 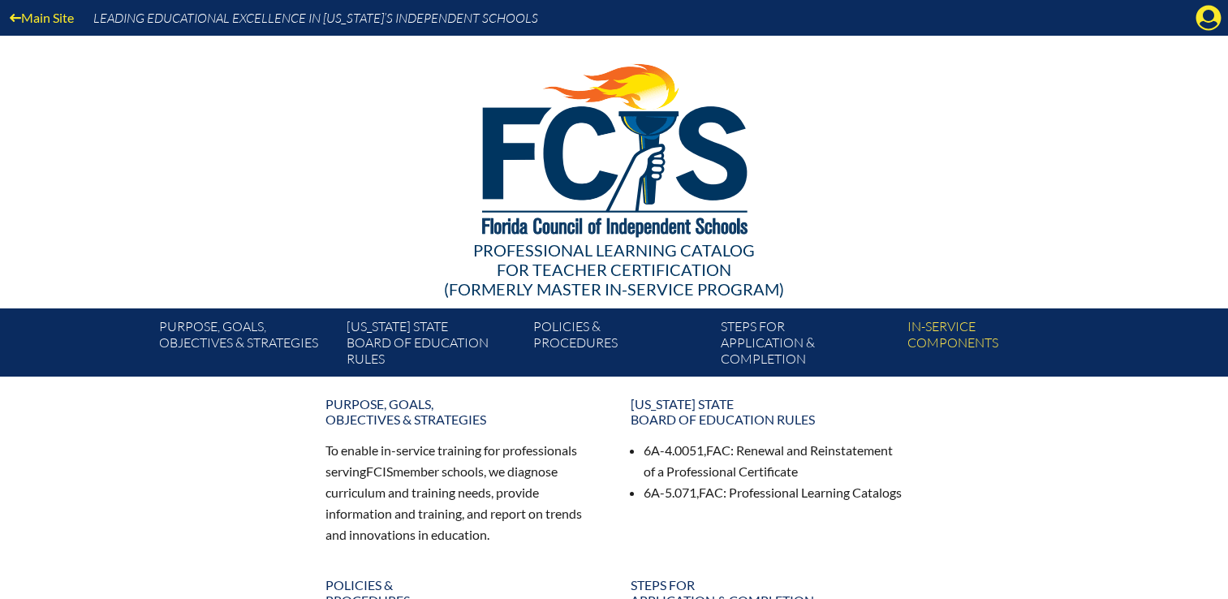 What do you see at coordinates (613, 146) in the screenshot?
I see `img: FCISlogo221.eps` at bounding box center [613, 146].